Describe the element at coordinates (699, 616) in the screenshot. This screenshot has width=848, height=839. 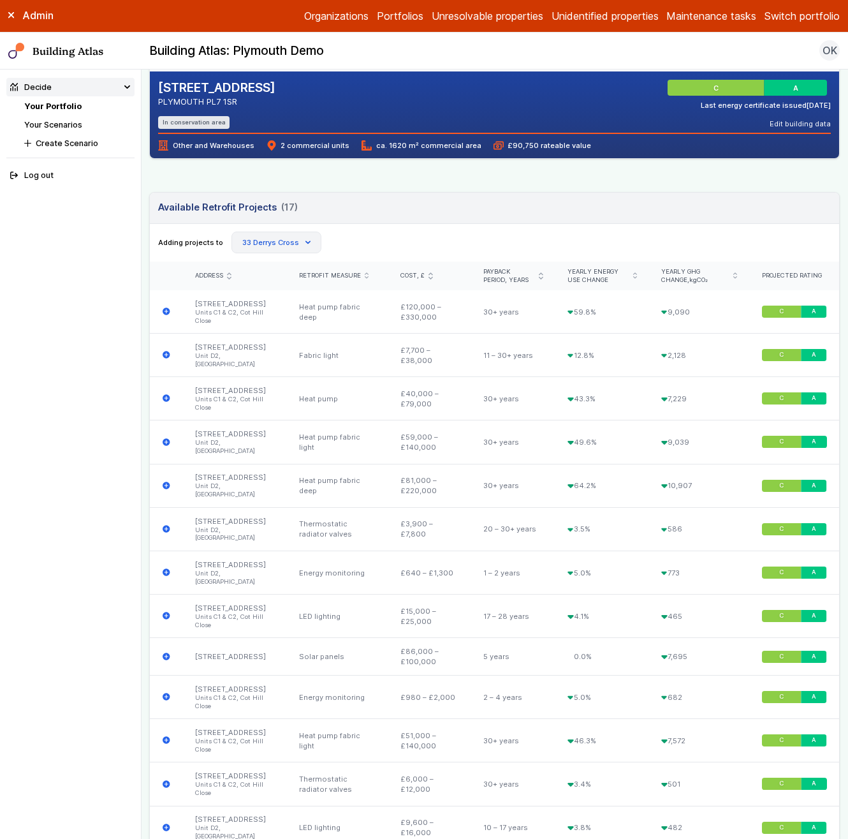
I see `div: 465` at that location.